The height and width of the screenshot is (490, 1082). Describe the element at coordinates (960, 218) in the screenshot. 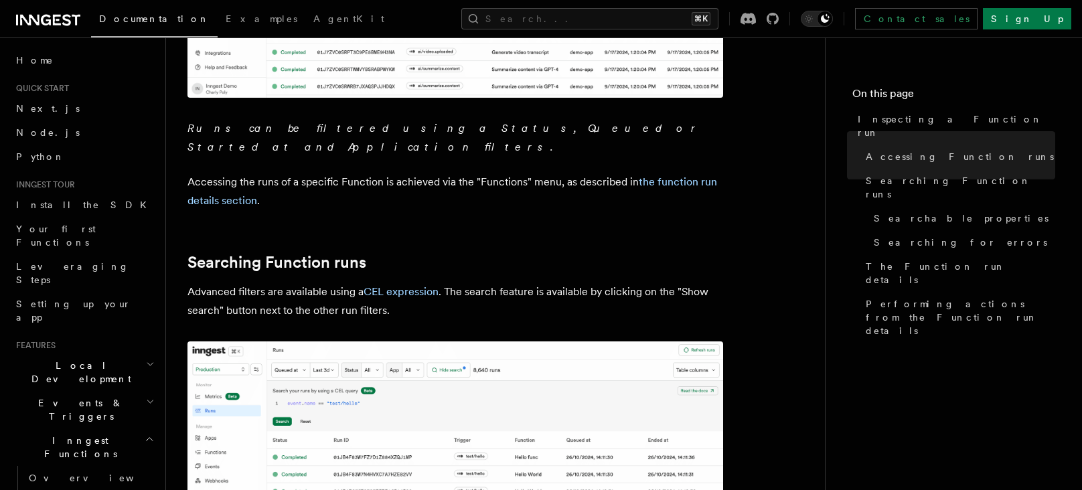

I see `span: Searchable properties` at that location.